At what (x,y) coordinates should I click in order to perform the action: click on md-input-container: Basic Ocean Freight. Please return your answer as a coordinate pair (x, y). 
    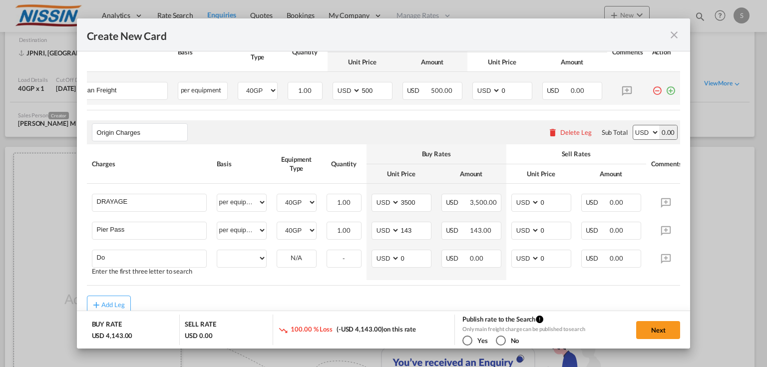
    Looking at the image, I should click on (110, 90).